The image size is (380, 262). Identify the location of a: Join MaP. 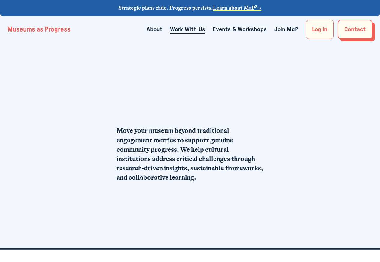
(286, 29).